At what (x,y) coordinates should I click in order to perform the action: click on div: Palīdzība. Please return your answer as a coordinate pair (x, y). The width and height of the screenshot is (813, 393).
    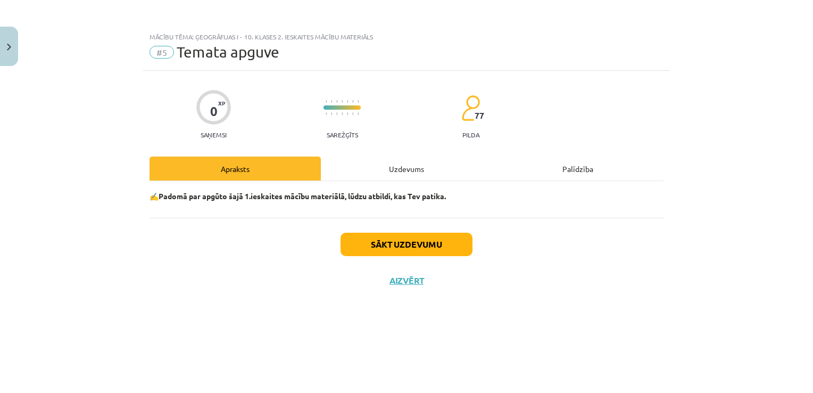
    Looking at the image, I should click on (578, 168).